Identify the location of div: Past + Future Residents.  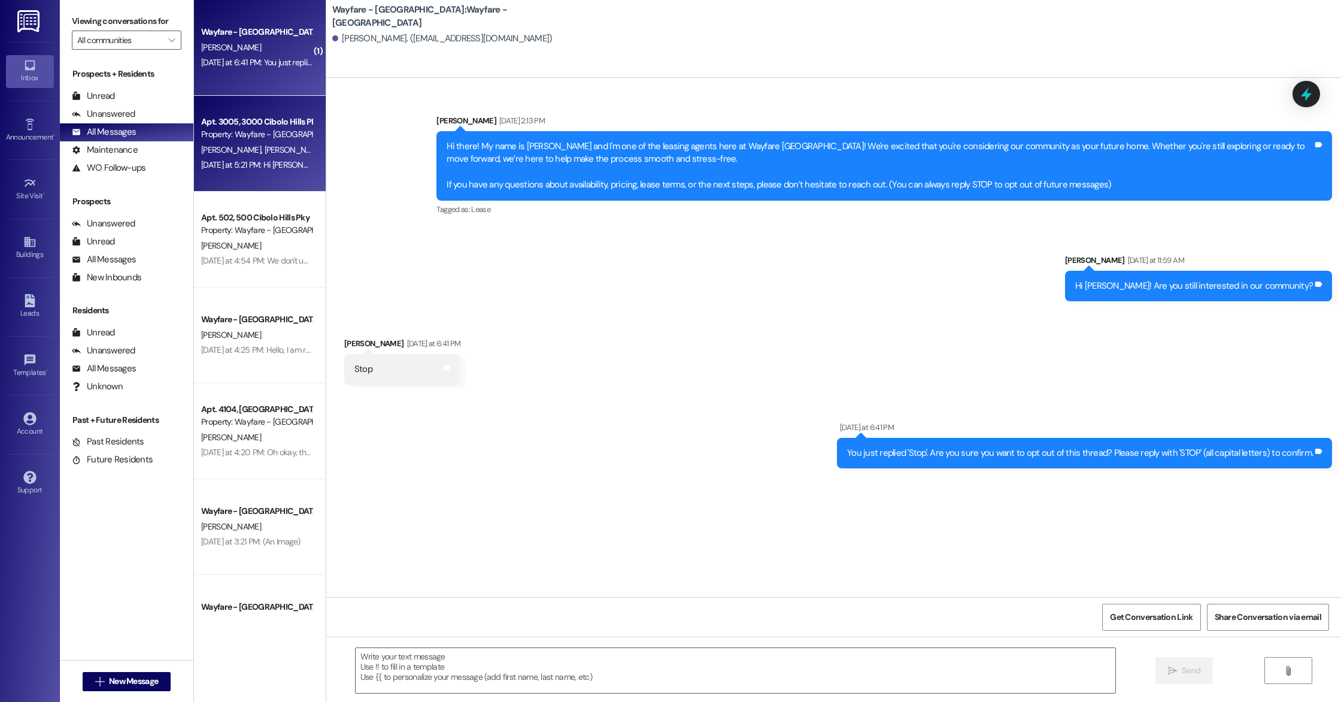
(126, 420).